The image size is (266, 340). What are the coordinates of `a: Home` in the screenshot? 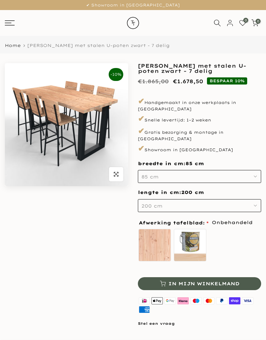 It's located at (13, 45).